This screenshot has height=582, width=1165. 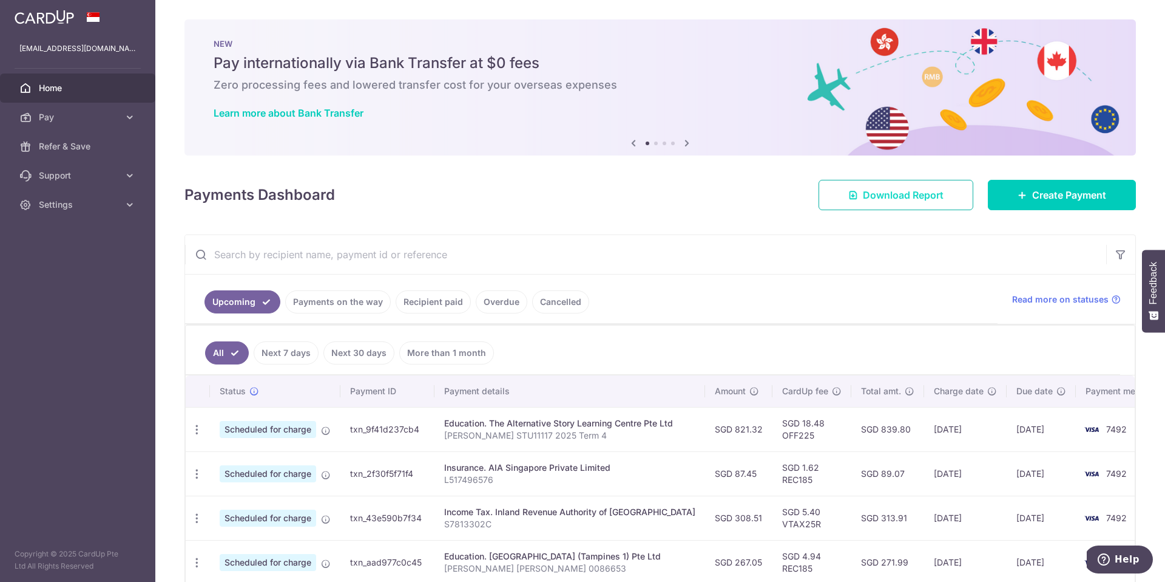 I want to click on td: SGD 1.62 REC185, so click(x=812, y=473).